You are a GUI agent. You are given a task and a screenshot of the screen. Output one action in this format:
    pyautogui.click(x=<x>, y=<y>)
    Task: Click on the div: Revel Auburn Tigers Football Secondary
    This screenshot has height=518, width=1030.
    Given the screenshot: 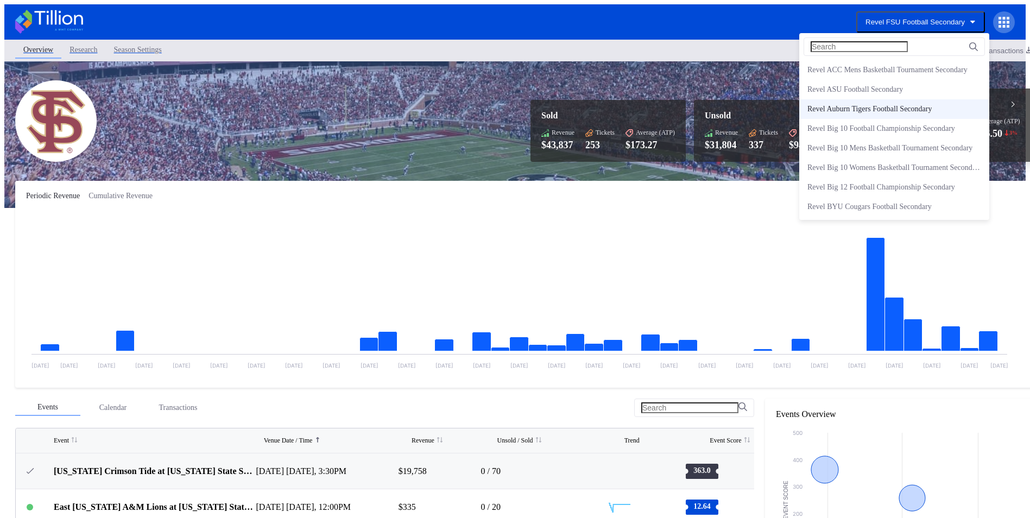 What is the action you would take?
    pyautogui.click(x=869, y=109)
    